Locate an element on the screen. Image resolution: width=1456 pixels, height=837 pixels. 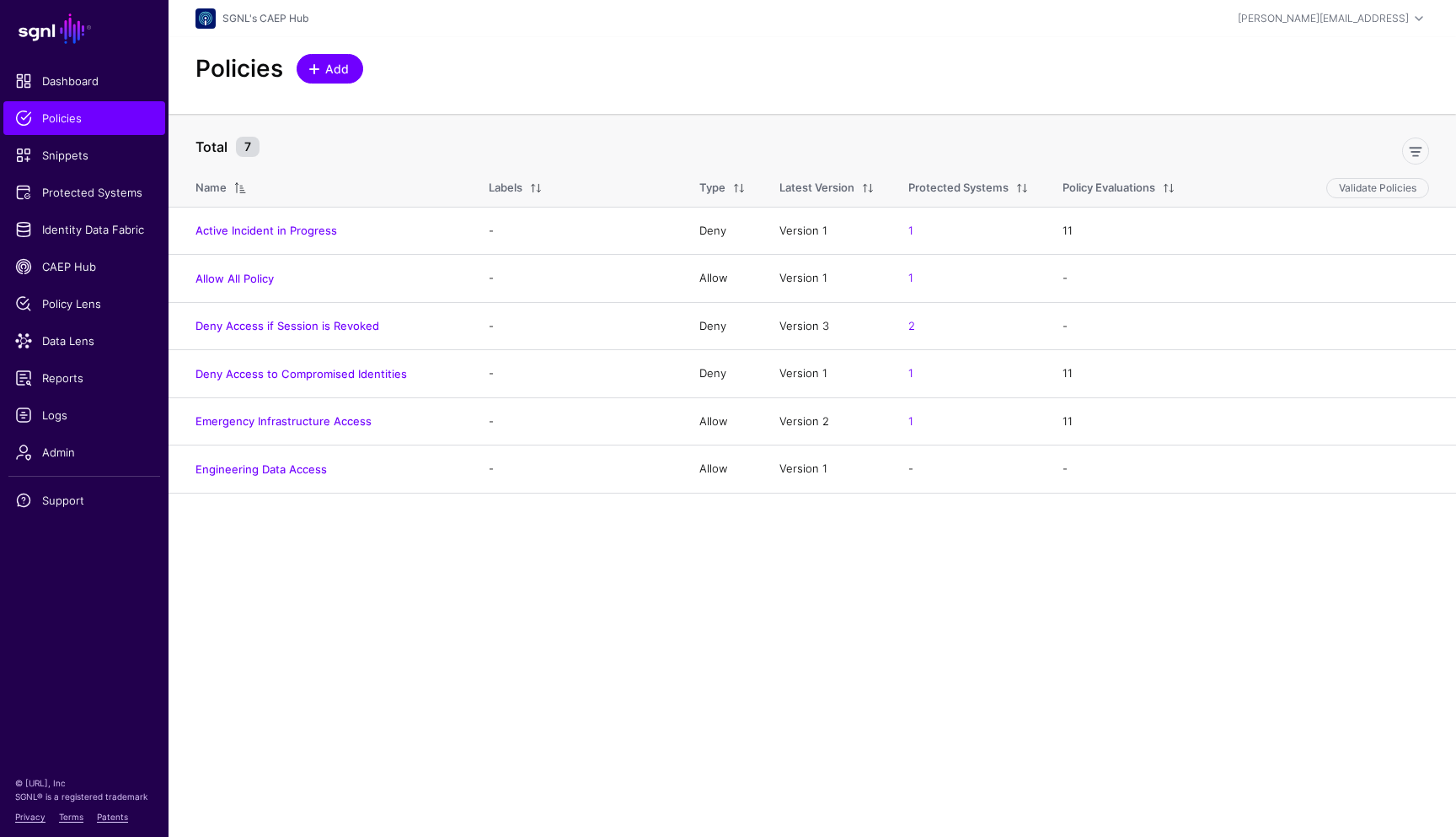
div: Labels is located at coordinates (506, 188).